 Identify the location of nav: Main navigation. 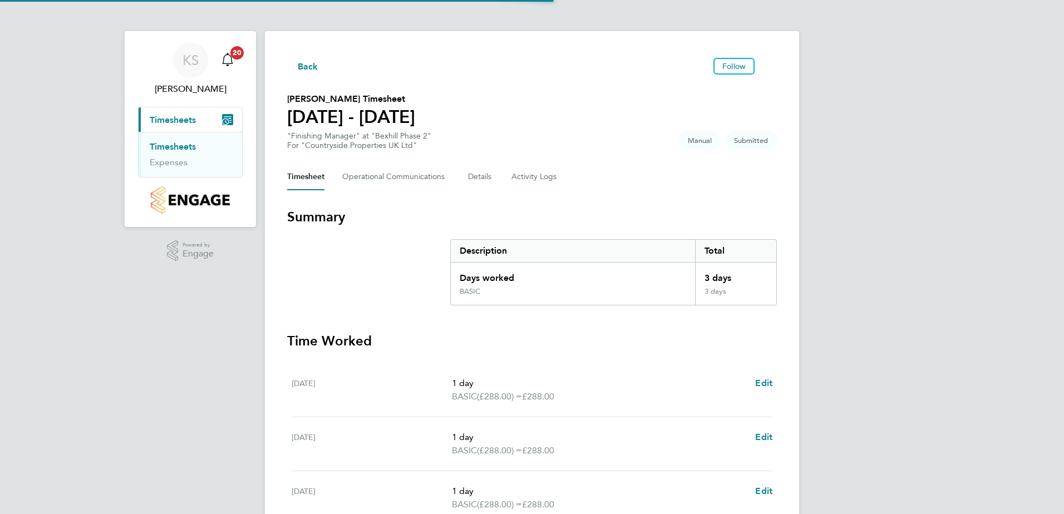
(190, 129).